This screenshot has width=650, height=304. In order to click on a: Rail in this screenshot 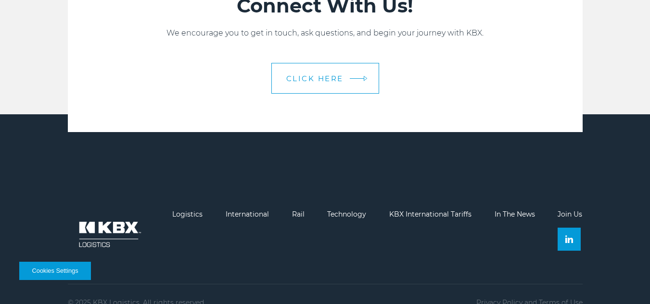, I will do `click(298, 214)`.